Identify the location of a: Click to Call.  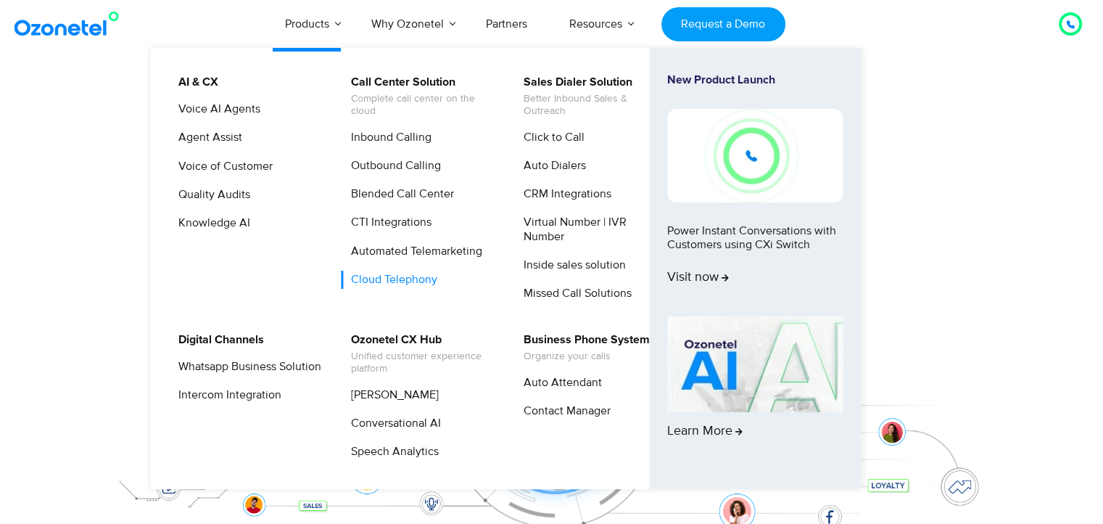
(550, 137).